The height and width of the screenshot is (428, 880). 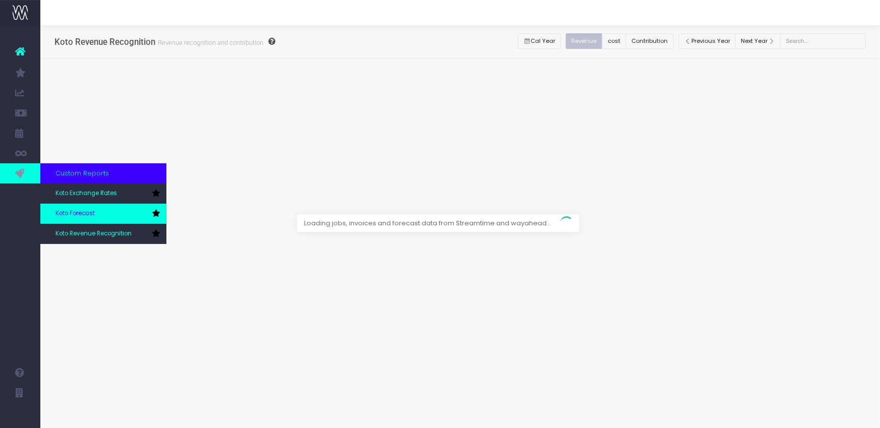 What do you see at coordinates (103, 234) in the screenshot?
I see `a: Koto Revenue Recognition` at bounding box center [103, 234].